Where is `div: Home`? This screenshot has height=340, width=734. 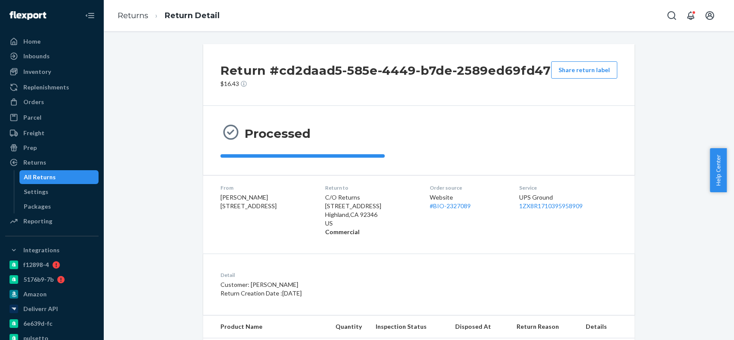
div: Home is located at coordinates (32, 42).